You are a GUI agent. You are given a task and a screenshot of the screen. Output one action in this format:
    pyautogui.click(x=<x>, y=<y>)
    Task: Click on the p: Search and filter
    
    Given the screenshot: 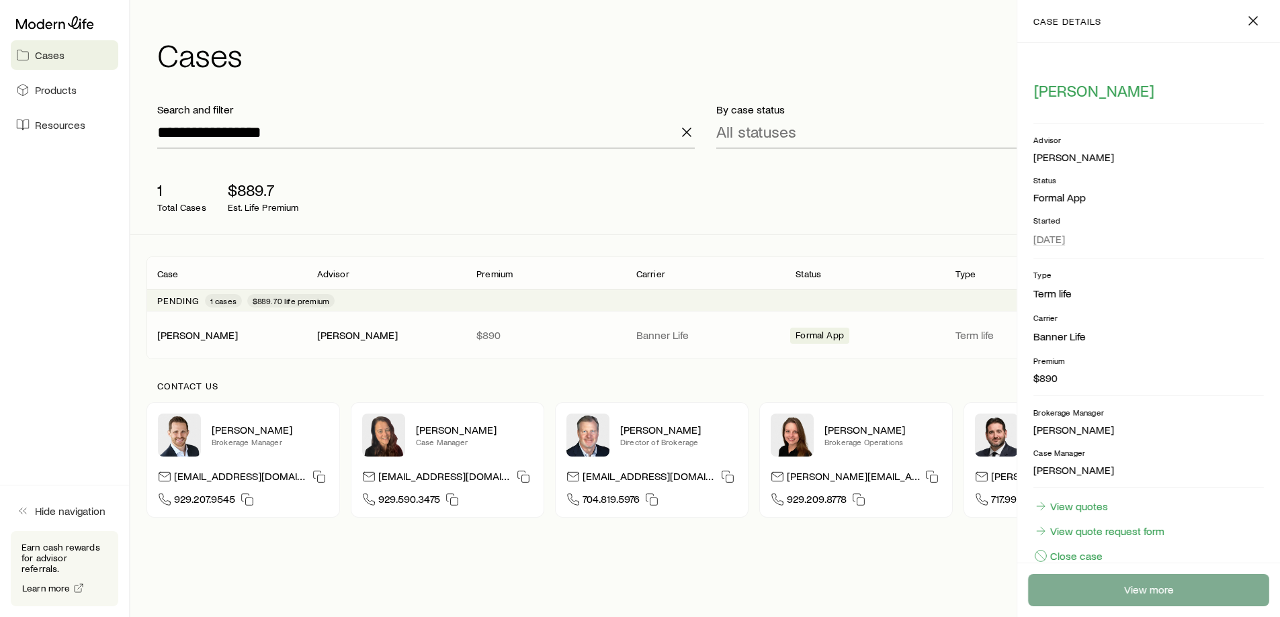 What is the action you would take?
    pyautogui.click(x=426, y=109)
    